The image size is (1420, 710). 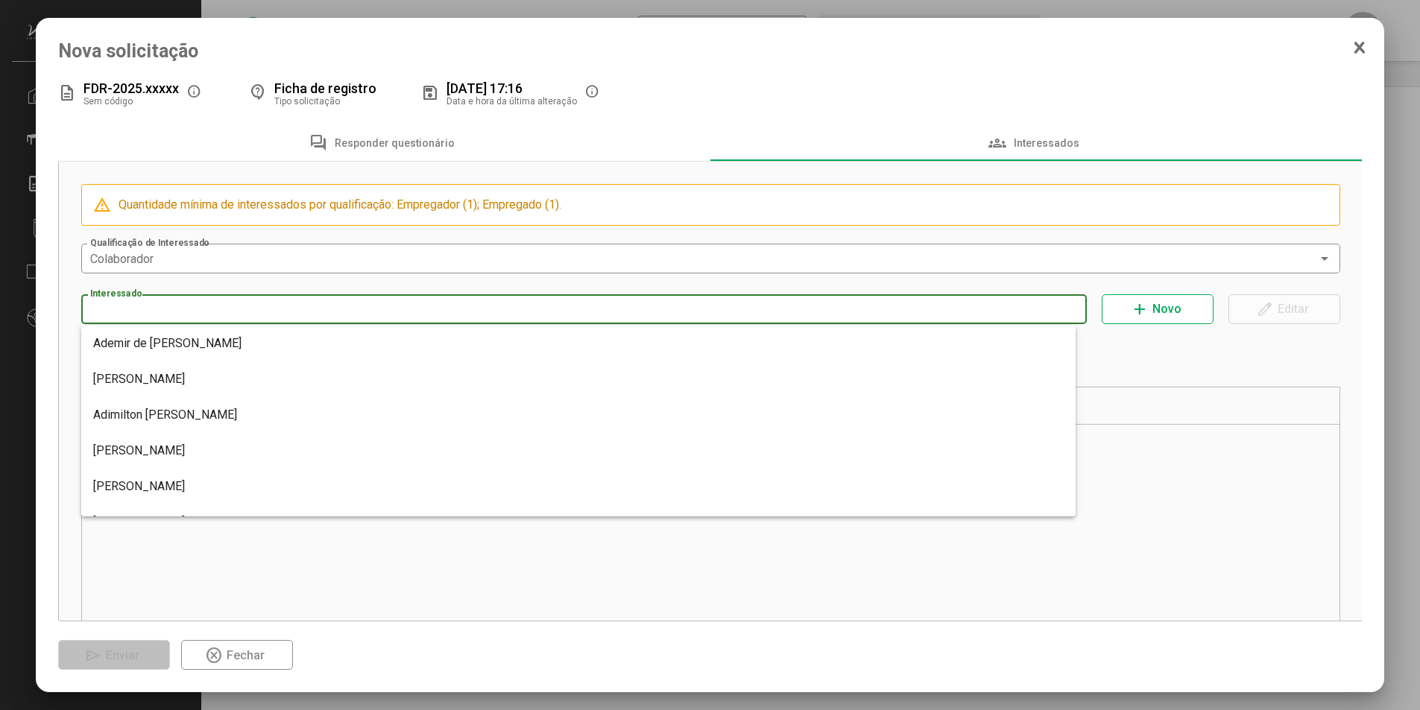 I want to click on span: Nova solicitação, so click(x=710, y=51).